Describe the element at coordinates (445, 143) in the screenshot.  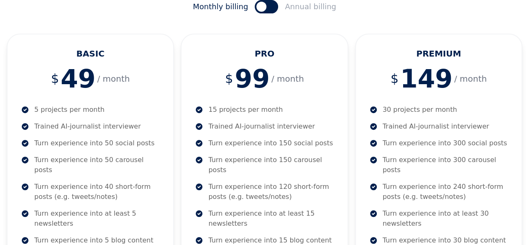
I see `p: Turn experience into 300 social posts` at that location.